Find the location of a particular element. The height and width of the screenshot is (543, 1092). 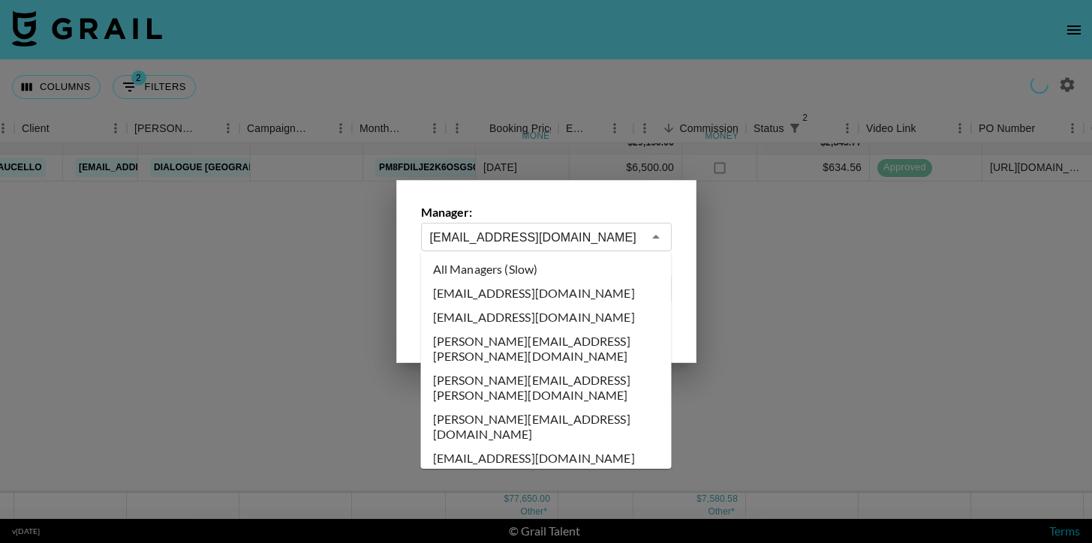

li: All Managers (Slow) is located at coordinates (546, 269).